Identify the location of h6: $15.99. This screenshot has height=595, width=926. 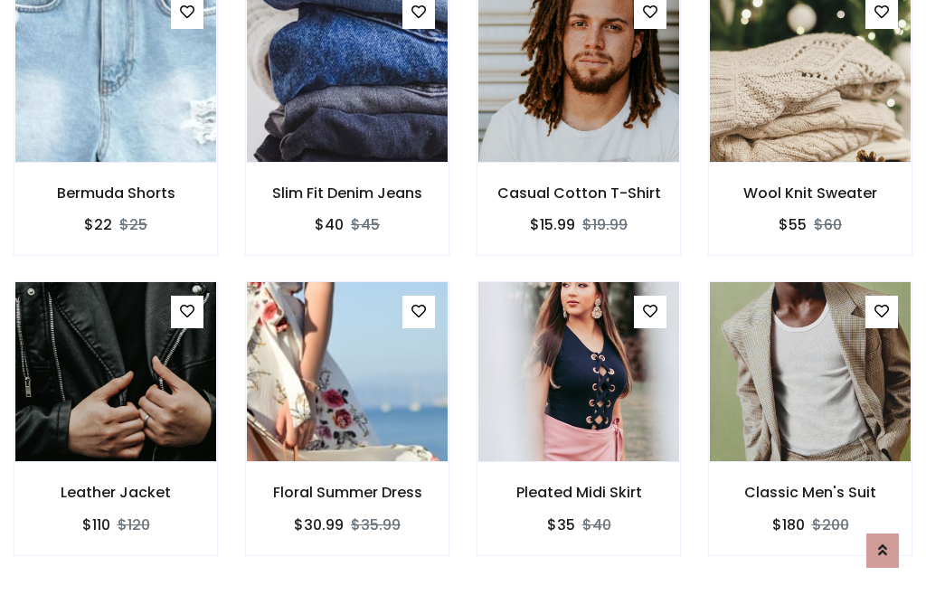
(552, 224).